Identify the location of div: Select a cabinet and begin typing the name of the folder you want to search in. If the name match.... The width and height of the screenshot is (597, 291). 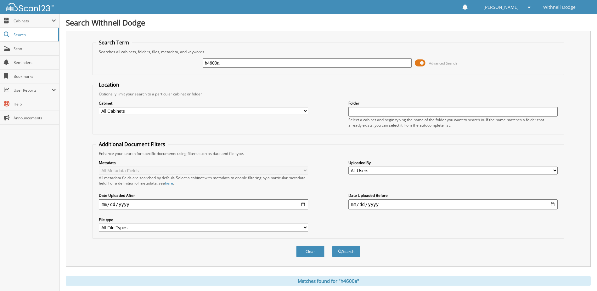
(453, 122).